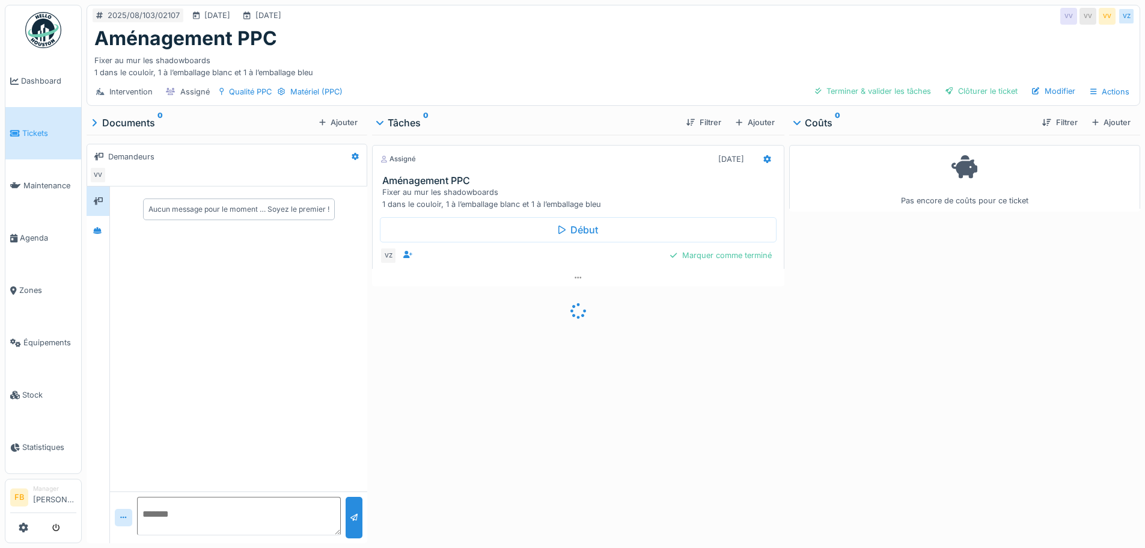 This screenshot has height=548, width=1145. Describe the element at coordinates (1054, 91) in the screenshot. I see `div: Modifier` at that location.